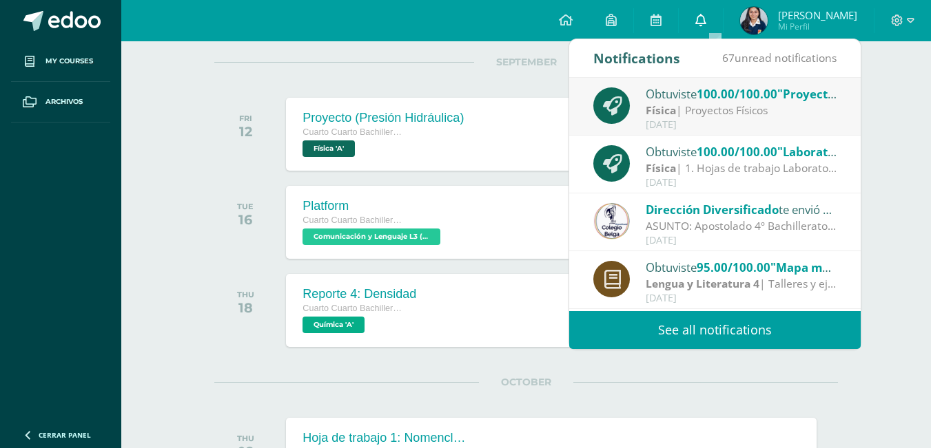 The width and height of the screenshot is (931, 448). Describe the element at coordinates (383, 118) in the screenshot. I see `div: Proyecto (Presión Hidráulica)` at that location.